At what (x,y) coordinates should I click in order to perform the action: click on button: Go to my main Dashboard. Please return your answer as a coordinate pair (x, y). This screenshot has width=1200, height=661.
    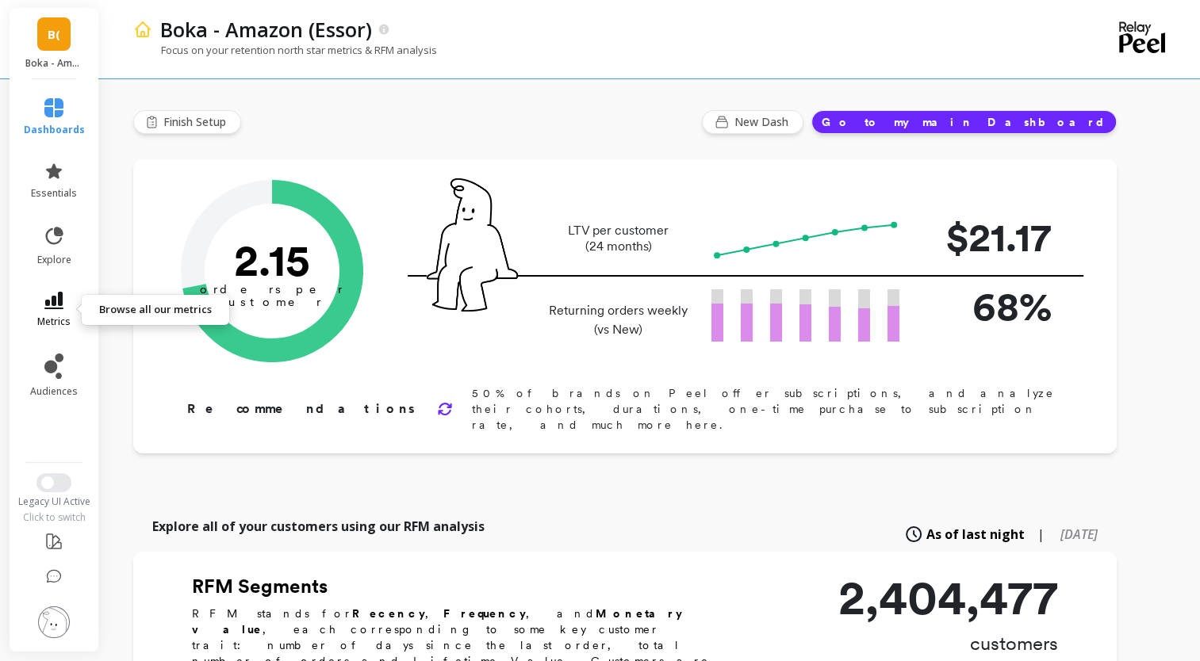
    Looking at the image, I should click on (963, 122).